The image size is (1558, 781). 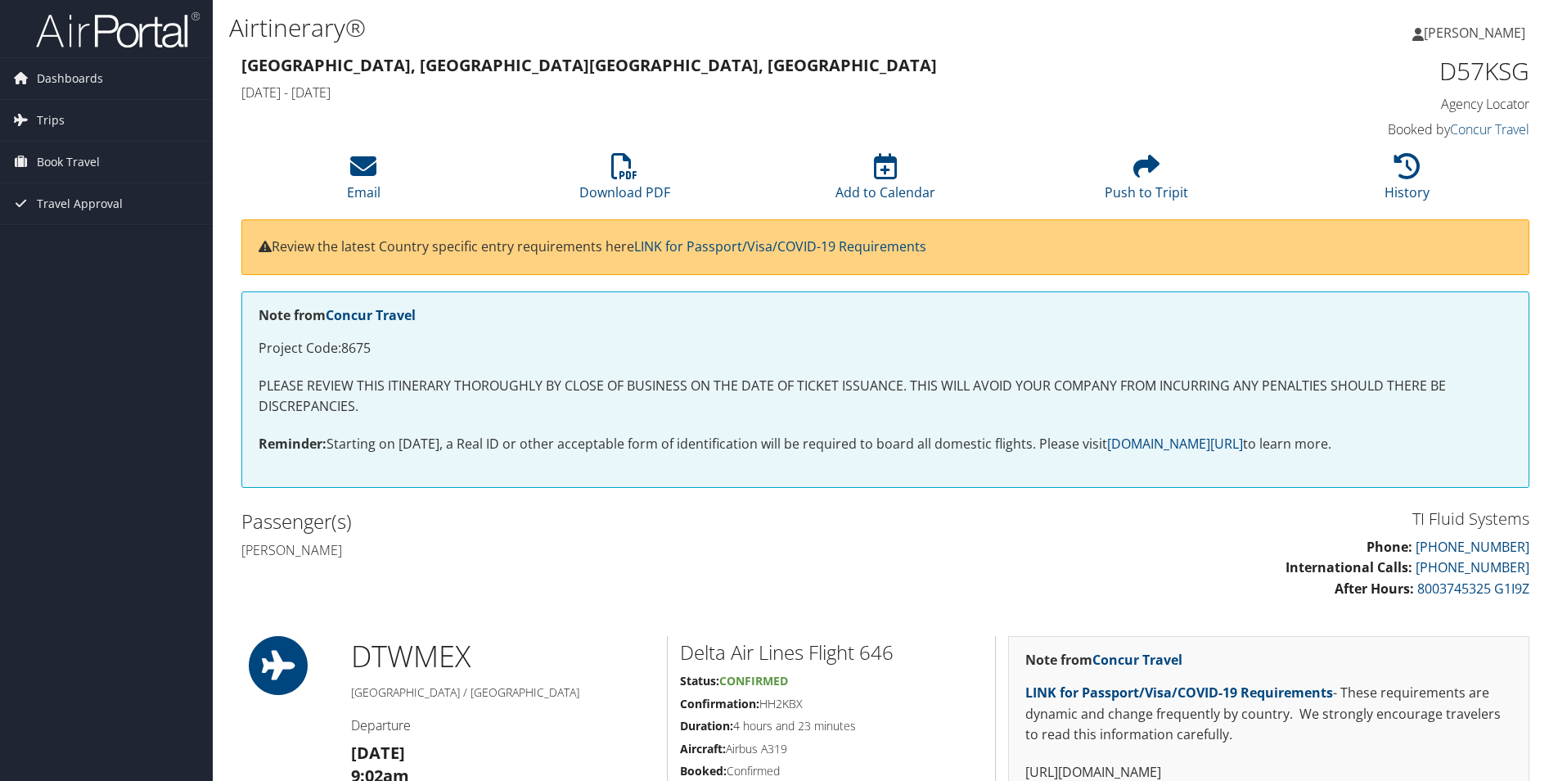 I want to click on strong: Duration:, so click(x=706, y=725).